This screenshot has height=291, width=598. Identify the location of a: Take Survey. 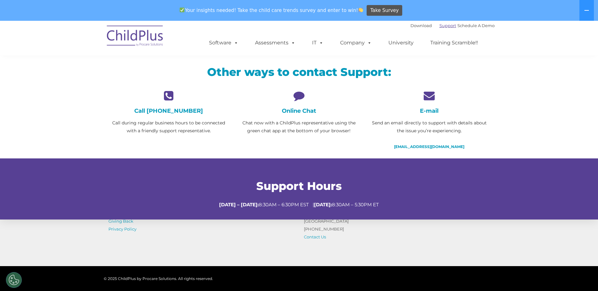
(385, 10).